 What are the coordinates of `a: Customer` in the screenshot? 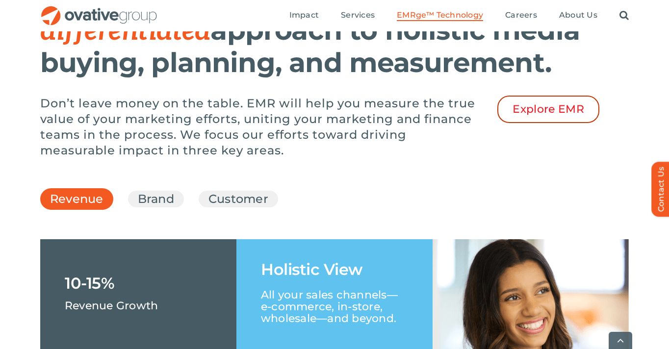 It's located at (238, 199).